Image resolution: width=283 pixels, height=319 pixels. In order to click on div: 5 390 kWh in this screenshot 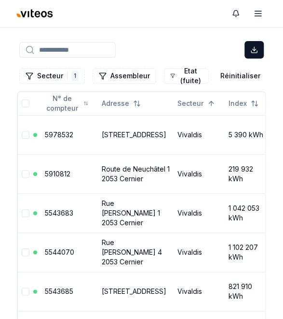, I will do `click(247, 135)`.